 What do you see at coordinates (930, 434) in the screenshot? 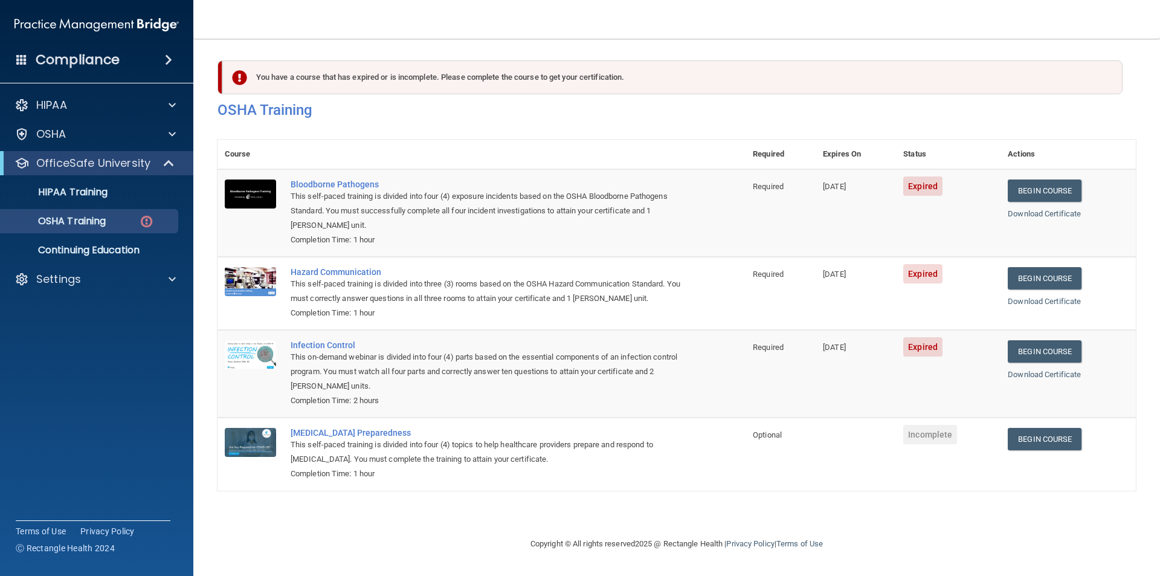
I see `span: Incomplete` at bounding box center [930, 434].